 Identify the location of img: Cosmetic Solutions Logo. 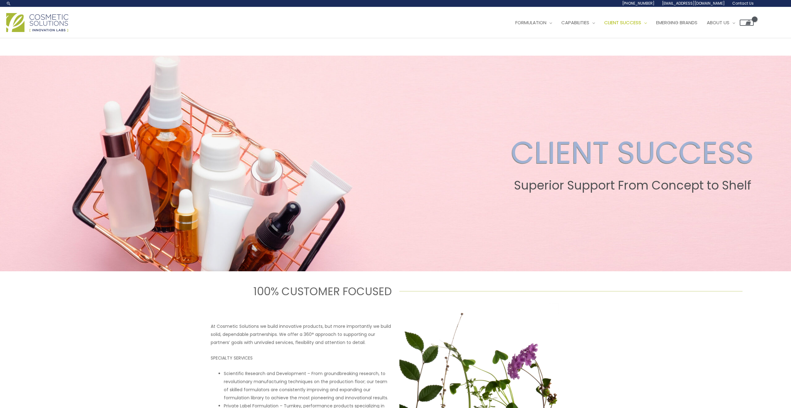
(37, 22).